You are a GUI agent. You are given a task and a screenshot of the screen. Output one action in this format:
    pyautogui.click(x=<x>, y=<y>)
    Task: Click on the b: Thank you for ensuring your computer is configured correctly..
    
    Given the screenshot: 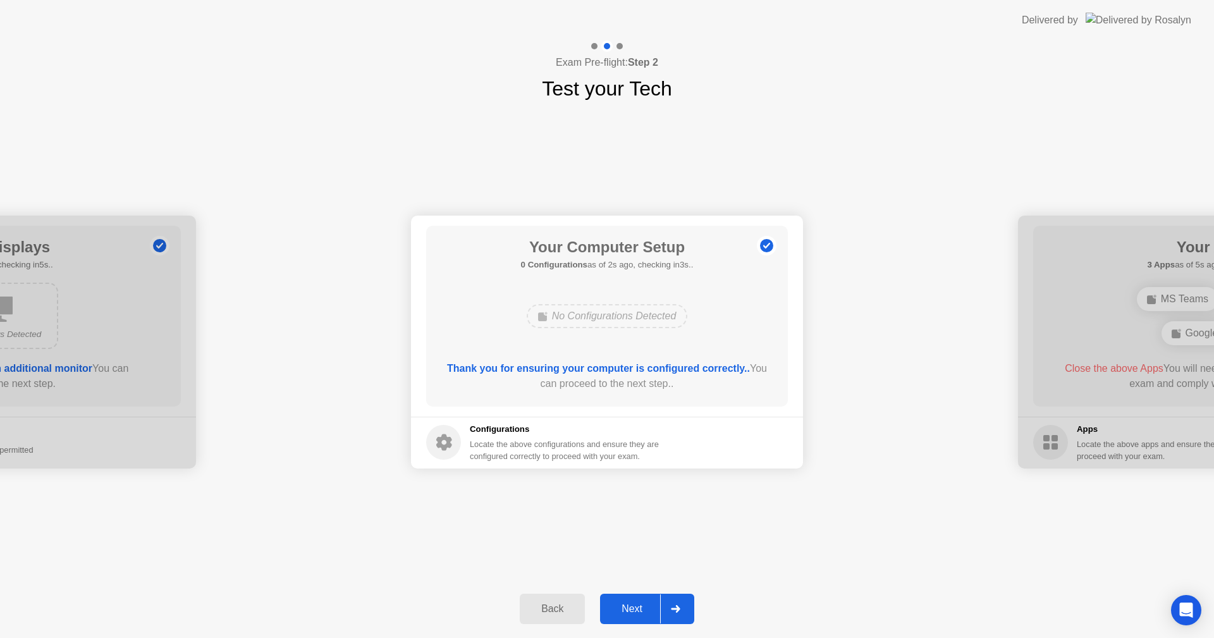 What is the action you would take?
    pyautogui.click(x=598, y=368)
    